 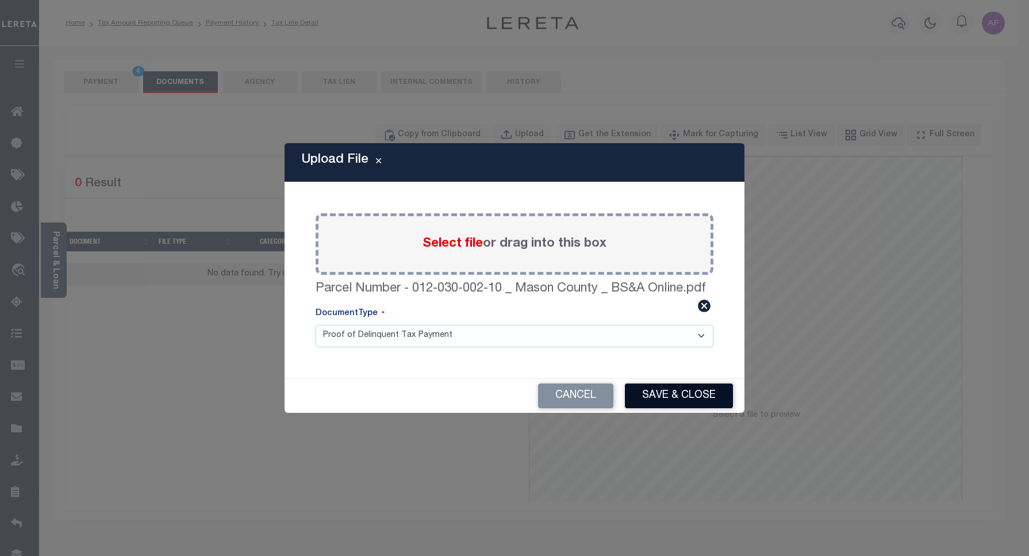 I want to click on span: Select file, so click(x=452, y=244).